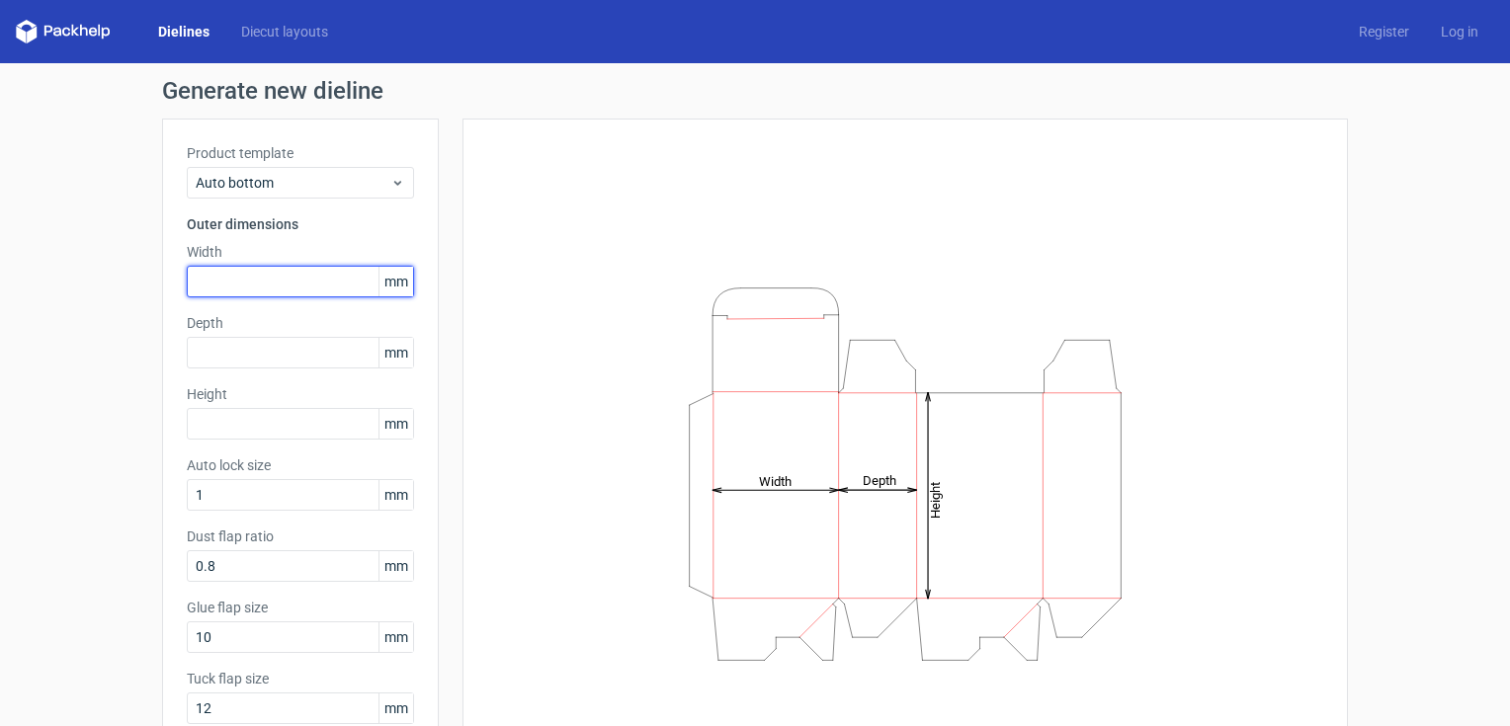 Image resolution: width=1510 pixels, height=726 pixels. What do you see at coordinates (879, 480) in the screenshot?
I see `tspan: Depth` at bounding box center [879, 480].